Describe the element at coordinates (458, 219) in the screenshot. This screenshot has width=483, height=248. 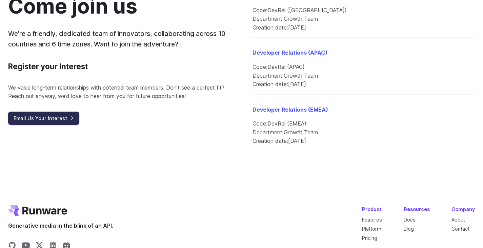
I see `a: About` at that location.